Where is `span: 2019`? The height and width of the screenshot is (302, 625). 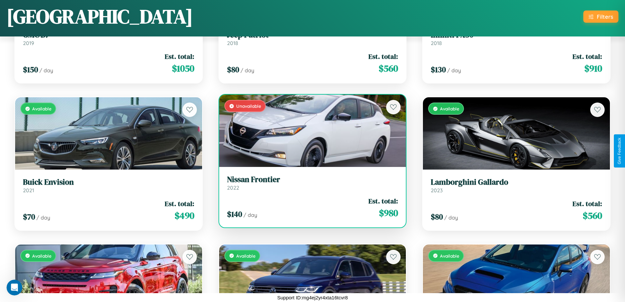 span: 2019 is located at coordinates (29, 43).